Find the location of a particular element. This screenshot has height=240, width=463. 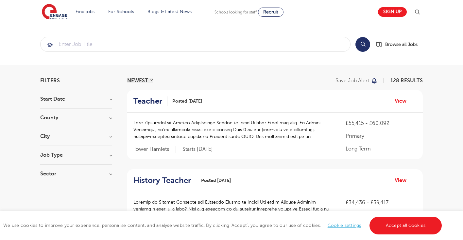

a: Accept all cookies is located at coordinates (406, 225).